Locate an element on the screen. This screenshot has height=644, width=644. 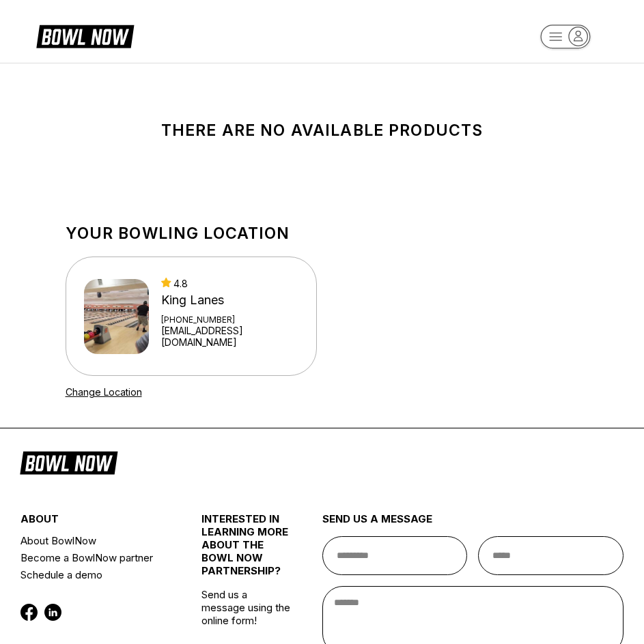
a: About BowlNow is located at coordinates (96, 541).